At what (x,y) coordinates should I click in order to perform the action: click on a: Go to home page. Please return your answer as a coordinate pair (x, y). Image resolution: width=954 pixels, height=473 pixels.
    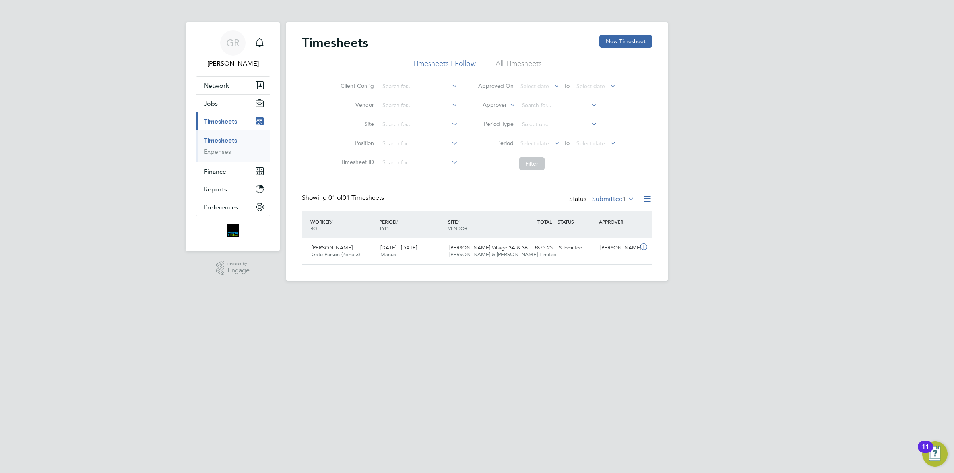
    Looking at the image, I should click on (233, 230).